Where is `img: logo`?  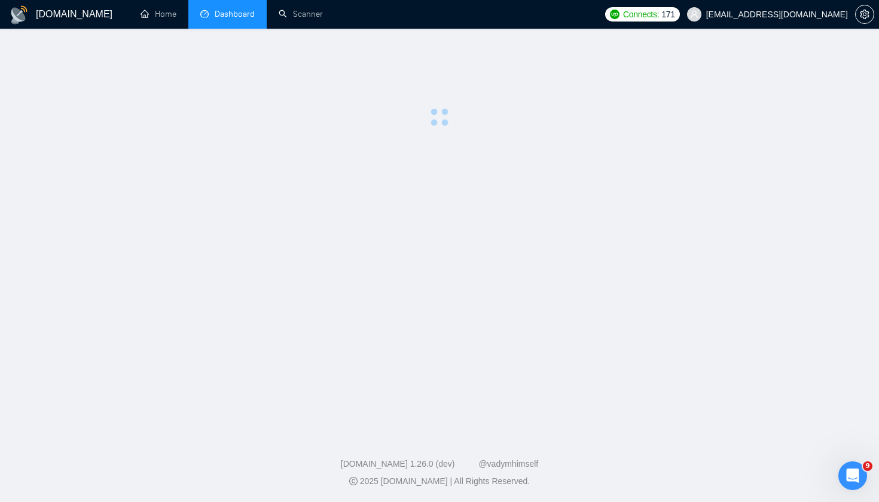 img: logo is located at coordinates (19, 15).